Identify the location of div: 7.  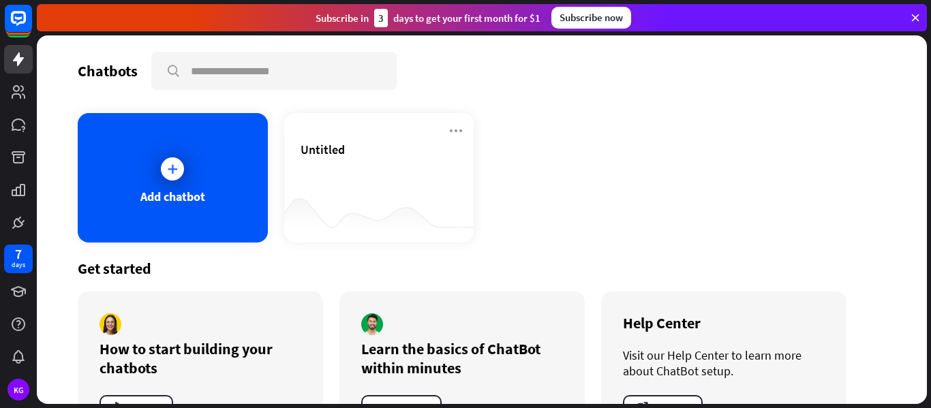
(18, 254).